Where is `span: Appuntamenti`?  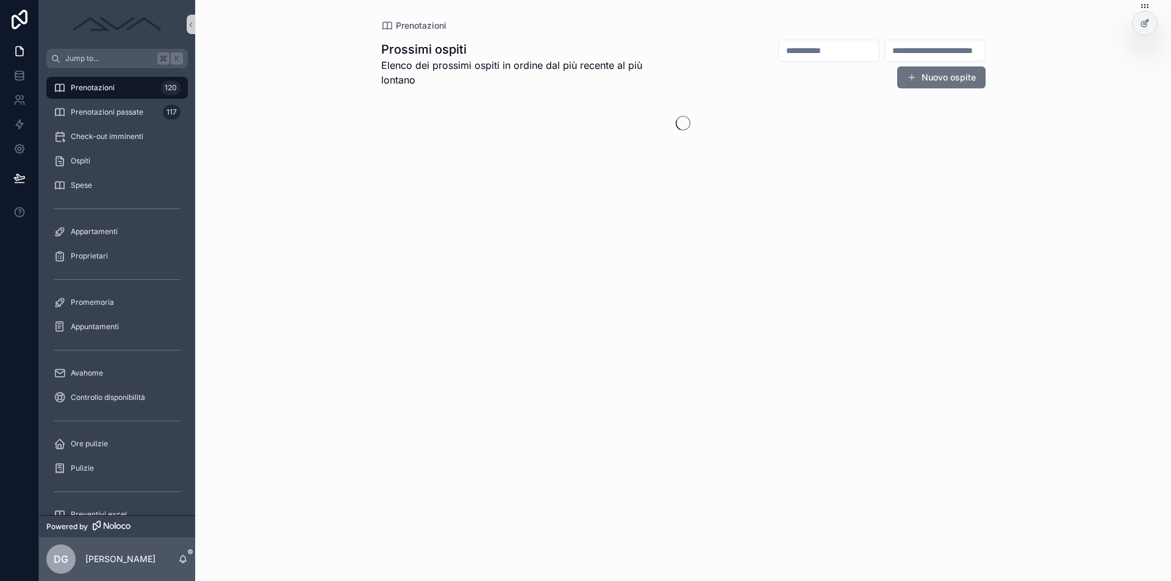
span: Appuntamenti is located at coordinates (95, 327).